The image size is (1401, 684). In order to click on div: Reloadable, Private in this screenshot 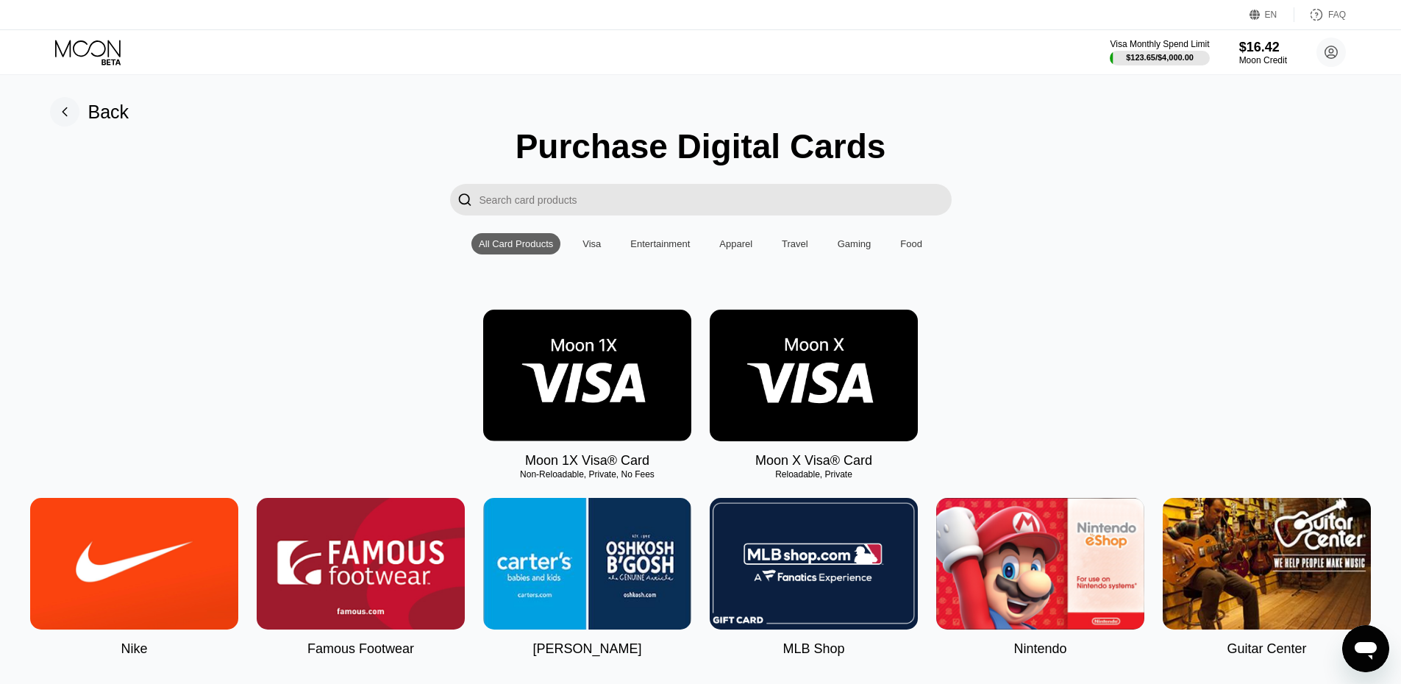, I will do `click(814, 474)`.